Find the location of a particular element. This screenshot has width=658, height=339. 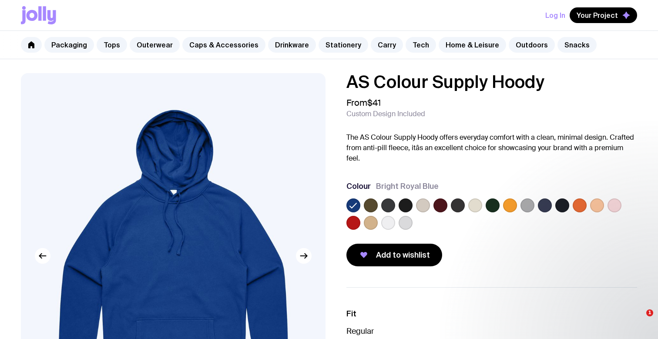

a: Caps & Accessories is located at coordinates (224, 45).